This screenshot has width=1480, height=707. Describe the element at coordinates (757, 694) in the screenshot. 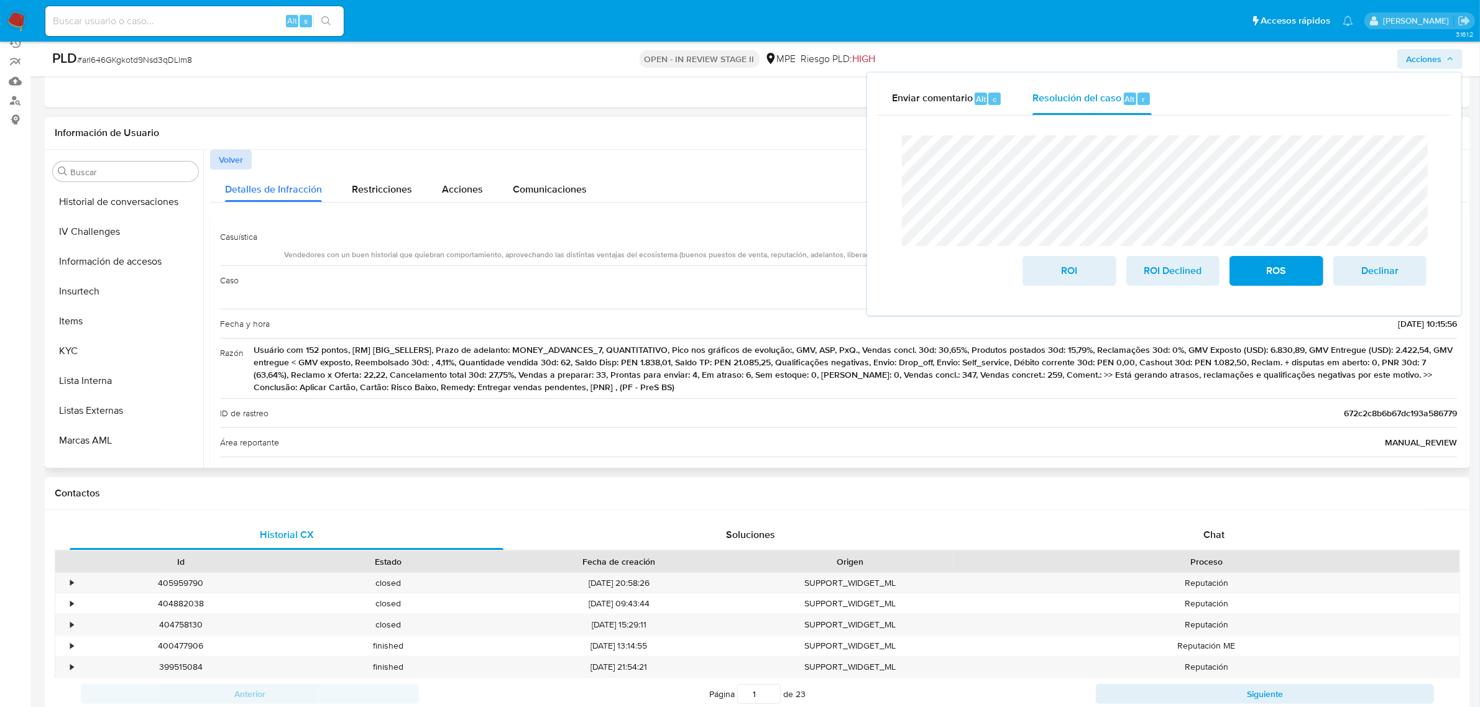

I see `span: Página de` at that location.